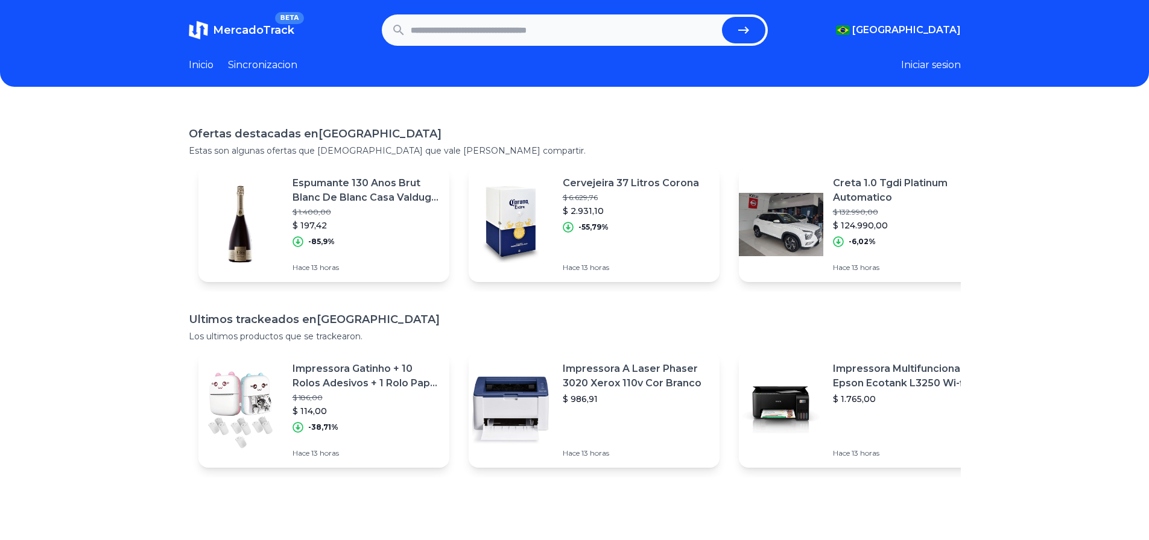  What do you see at coordinates (864, 410) in the screenshot?
I see `a: Featured imageImpressora Multifuncional Epson Ecotank L3250 Wi-fi Bivolt$ 1.765,00Hace 13 horas` at bounding box center [864, 410].